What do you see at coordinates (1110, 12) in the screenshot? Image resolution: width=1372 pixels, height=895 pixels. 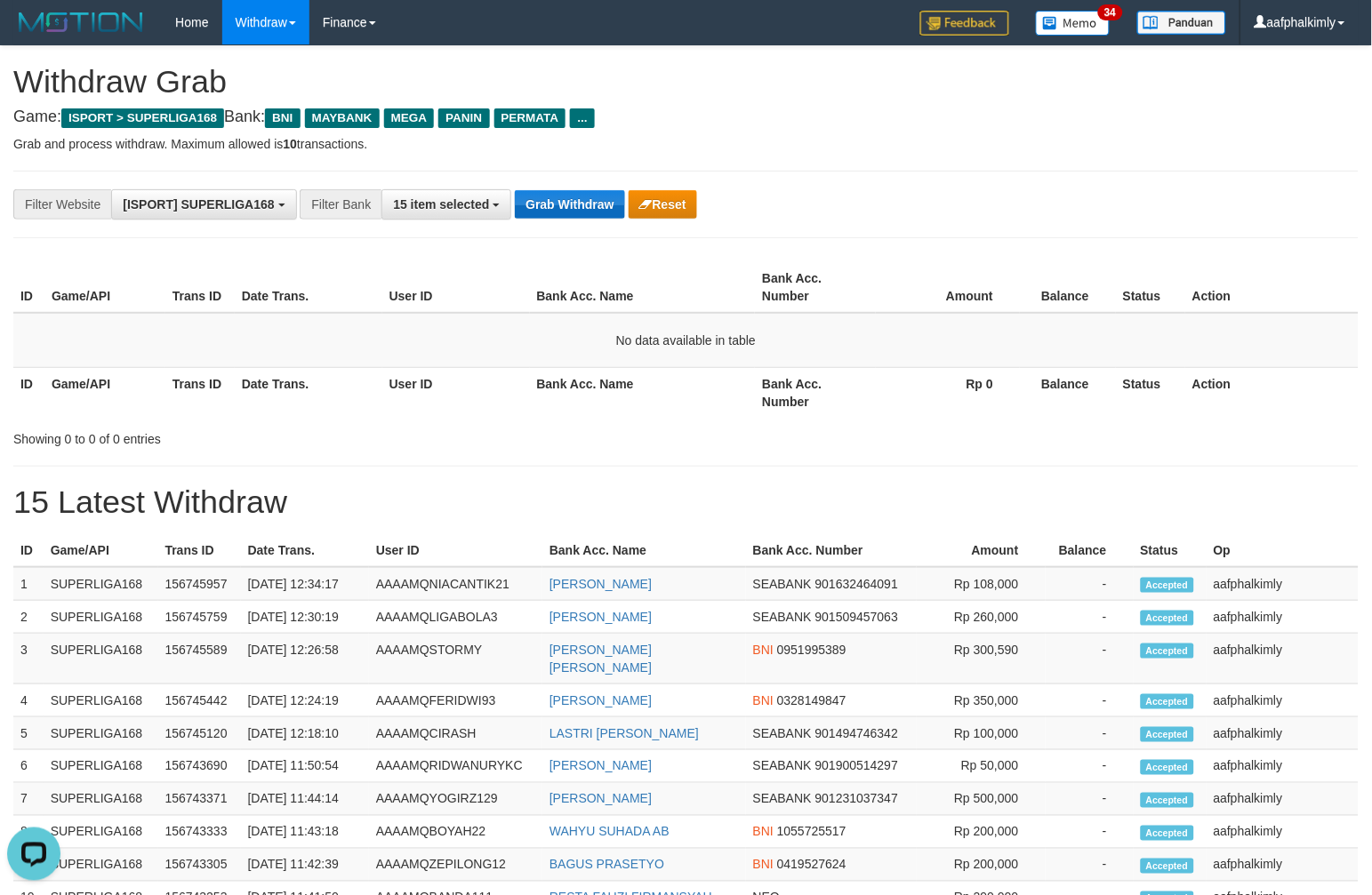 I see `span: 34` at bounding box center [1110, 12].